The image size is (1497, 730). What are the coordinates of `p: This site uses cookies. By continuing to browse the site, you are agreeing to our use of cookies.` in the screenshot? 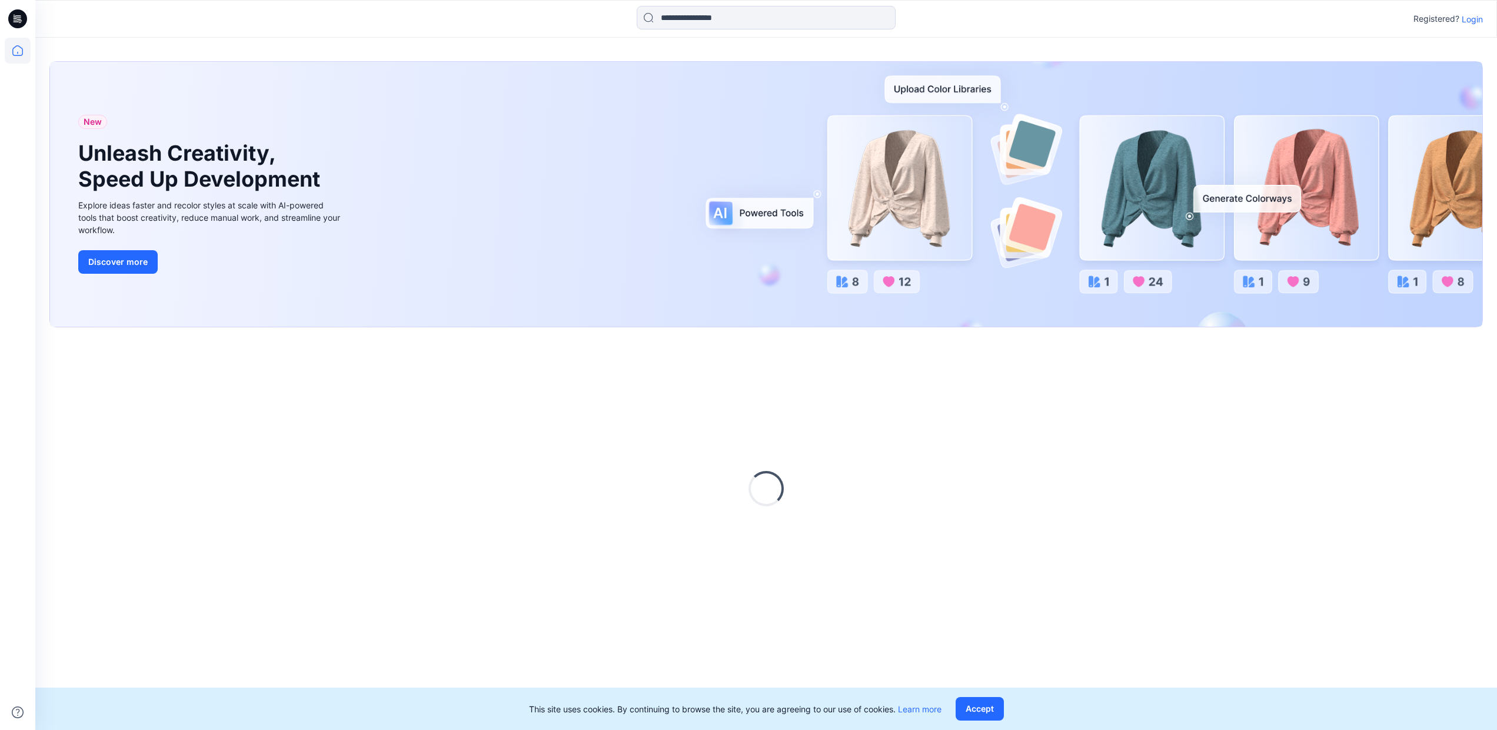 It's located at (735, 709).